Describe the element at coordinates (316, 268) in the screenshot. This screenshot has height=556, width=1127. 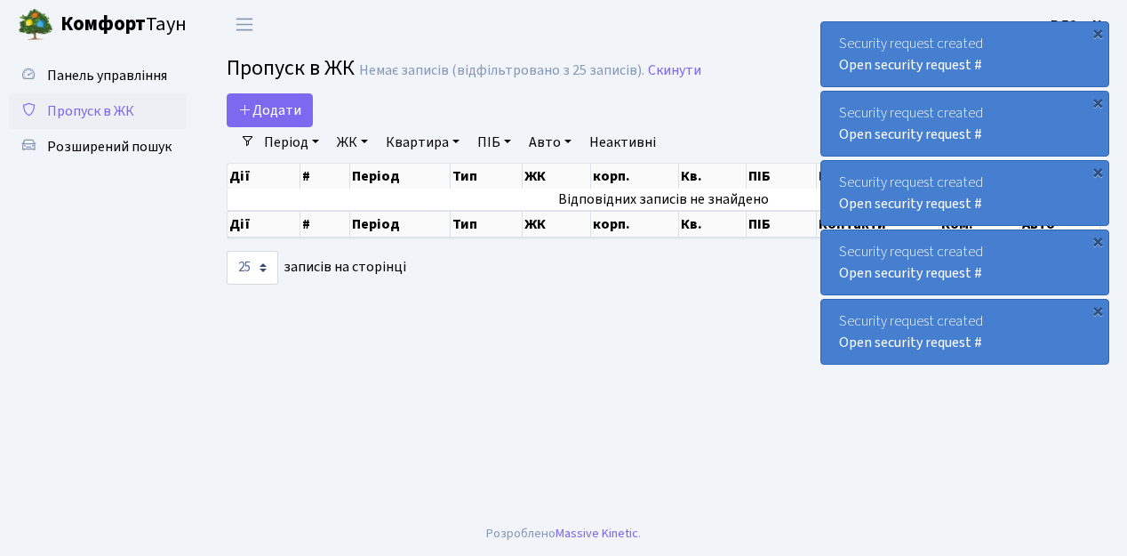
I see `label: записів на сторінці` at that location.